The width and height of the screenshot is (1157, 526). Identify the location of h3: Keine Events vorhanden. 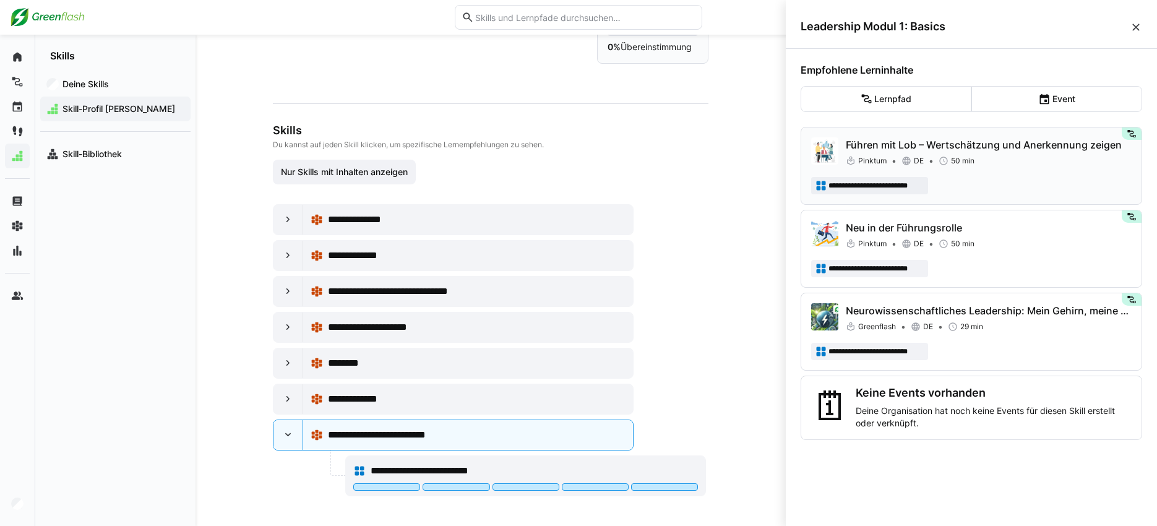
(994, 393).